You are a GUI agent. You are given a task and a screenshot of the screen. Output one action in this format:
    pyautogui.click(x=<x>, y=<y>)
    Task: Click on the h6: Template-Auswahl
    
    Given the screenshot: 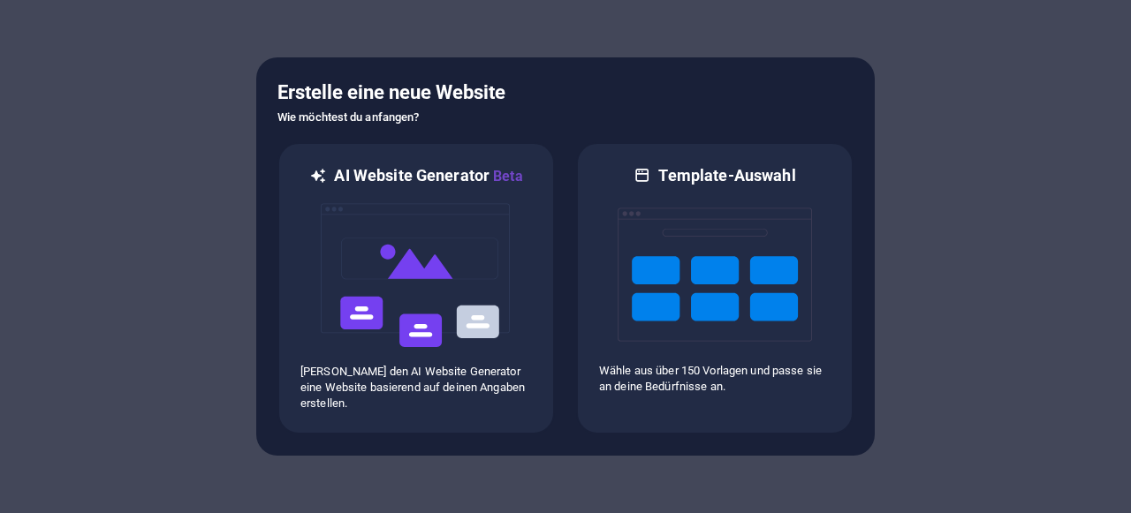 What is the action you would take?
    pyautogui.click(x=726, y=176)
    